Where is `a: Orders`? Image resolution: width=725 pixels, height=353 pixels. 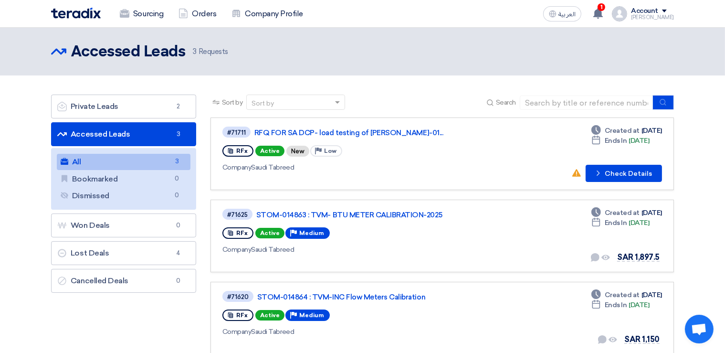 a: Orders is located at coordinates (197, 14).